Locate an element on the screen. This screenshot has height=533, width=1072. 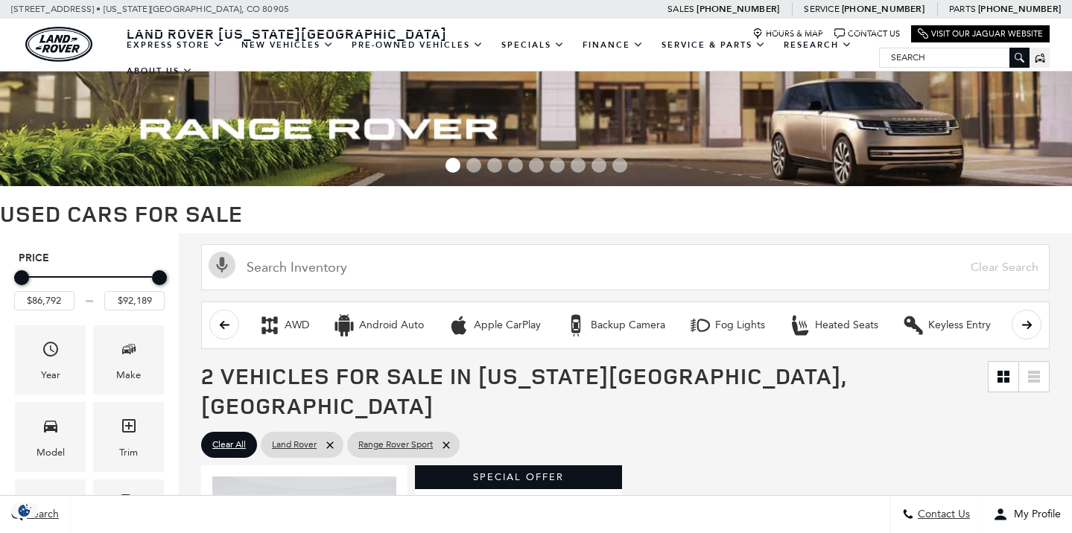
a: Specials is located at coordinates (533, 45).